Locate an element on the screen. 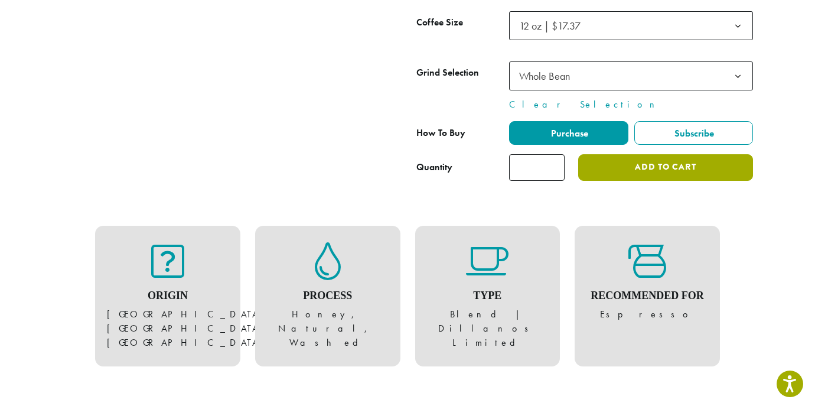  figure: Espresso is located at coordinates (648, 282).